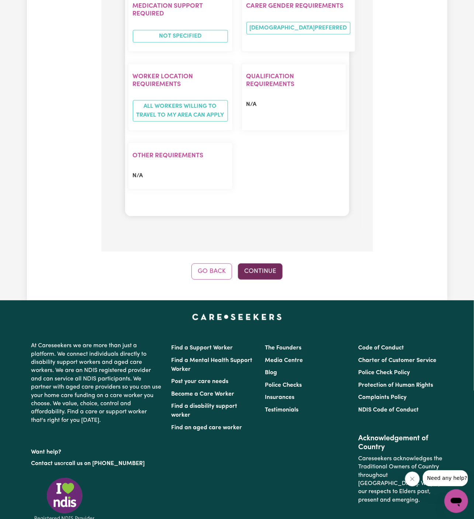 Image resolution: width=474 pixels, height=519 pixels. I want to click on h2: Acknowledgement of Country, so click(400, 443).